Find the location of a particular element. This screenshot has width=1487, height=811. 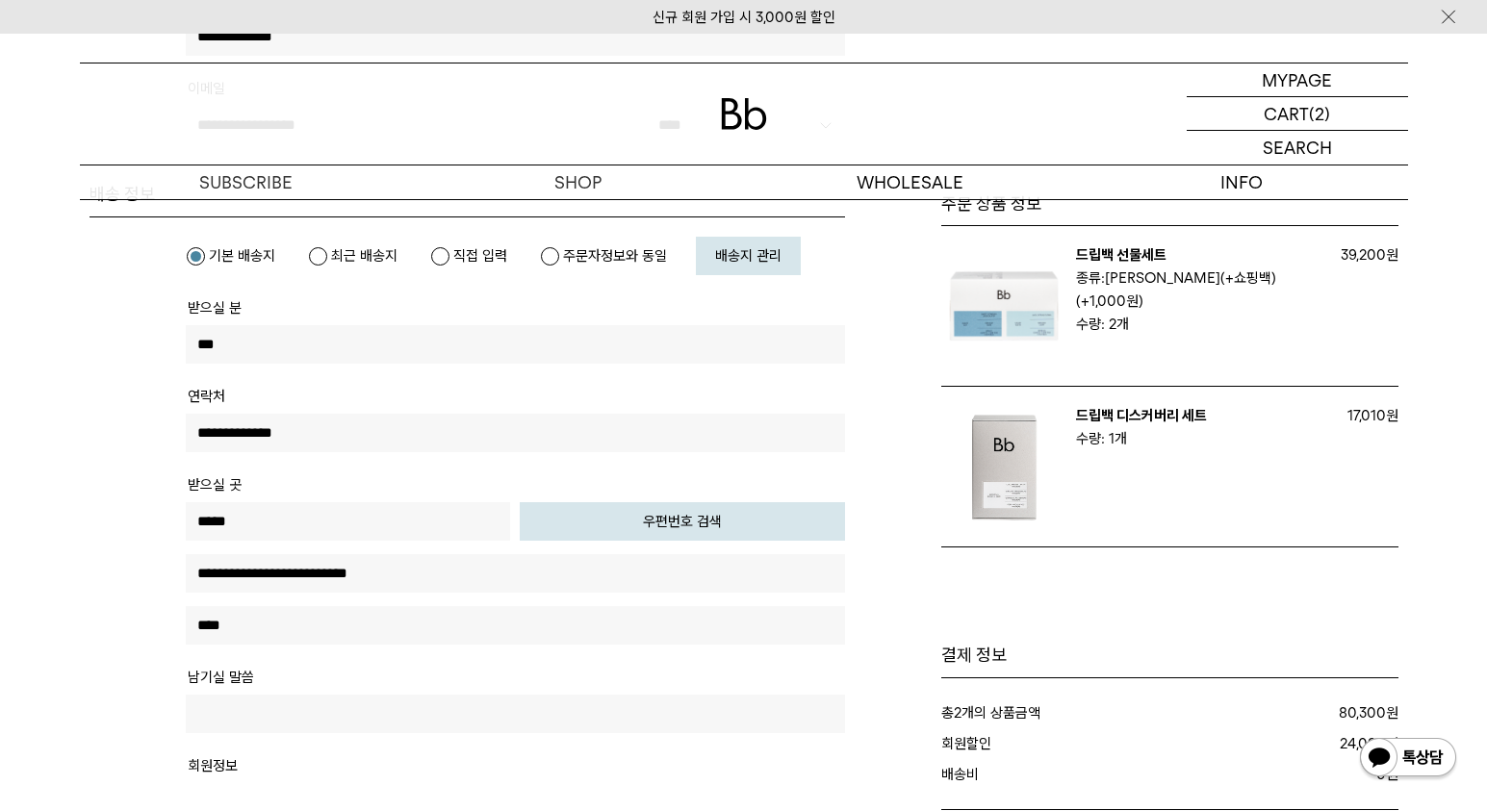

p: SHOP is located at coordinates (578, 182).